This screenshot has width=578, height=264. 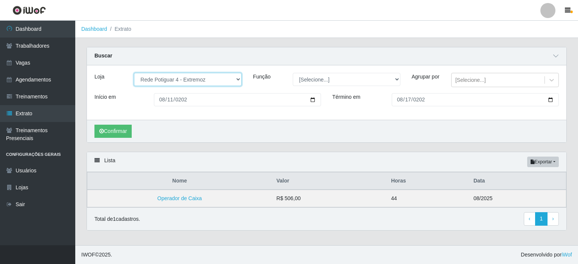 I want to click on div: Lista, so click(x=327, y=162).